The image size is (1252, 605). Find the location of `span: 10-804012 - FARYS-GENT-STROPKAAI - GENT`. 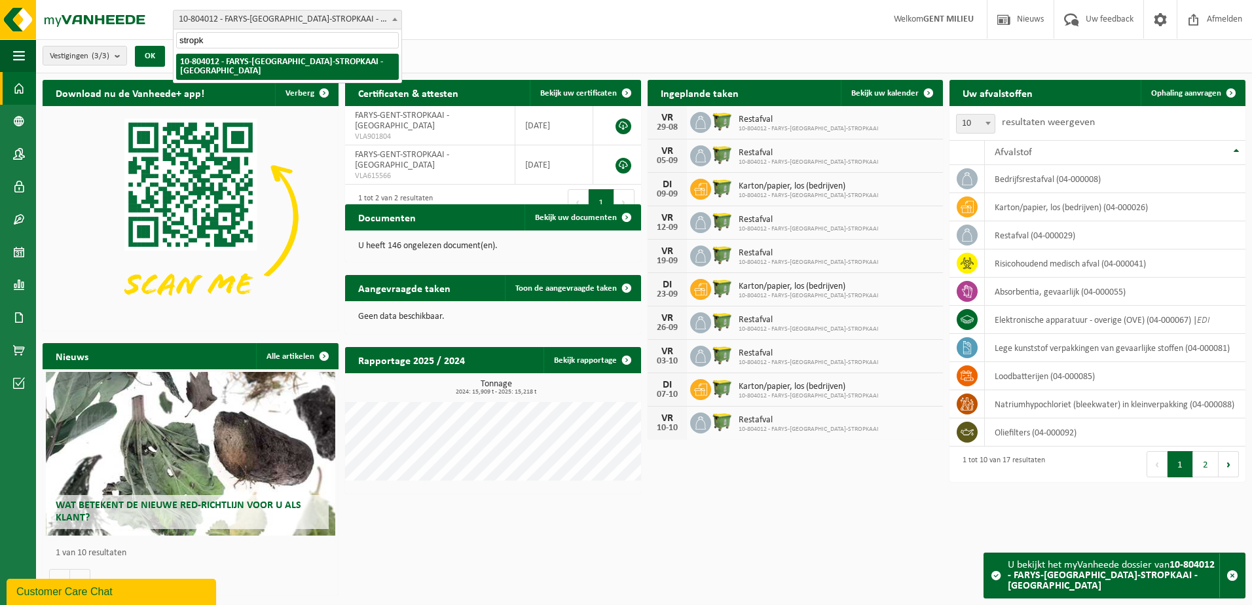

span: 10-804012 - FARYS-GENT-STROPKAAI - GENT is located at coordinates (287, 20).